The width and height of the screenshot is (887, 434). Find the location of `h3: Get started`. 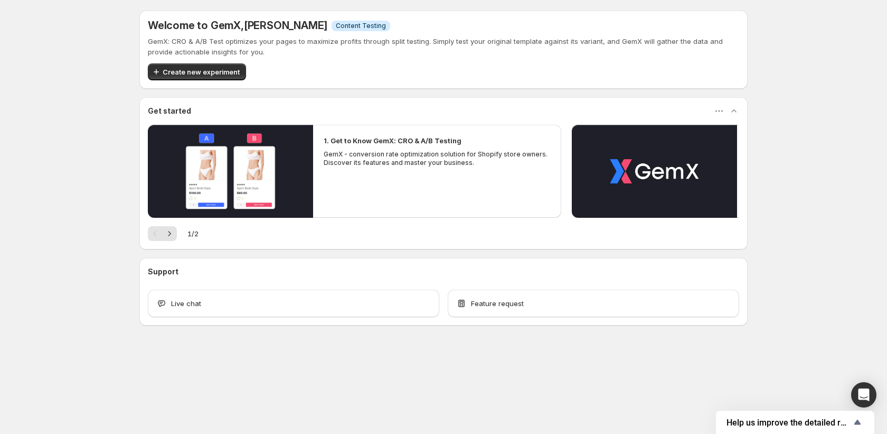

h3: Get started is located at coordinates (170, 111).